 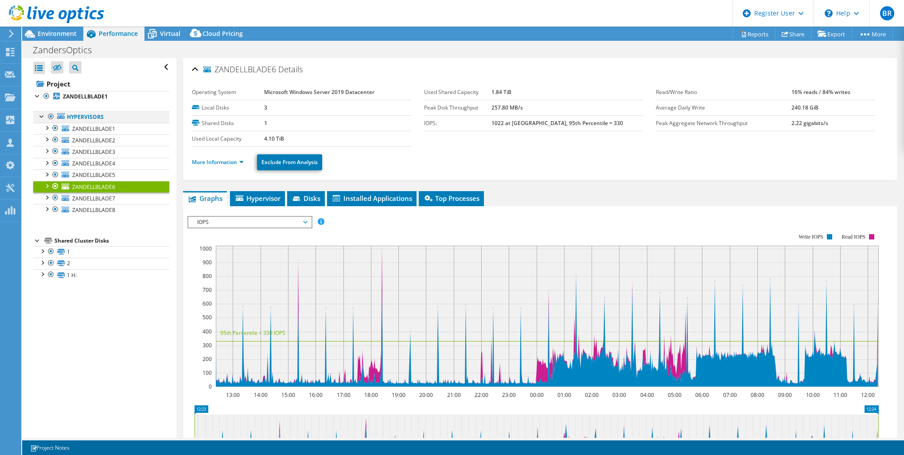 What do you see at coordinates (94, 152) in the screenshot?
I see `span: ZANDELLBLADE3` at bounding box center [94, 152].